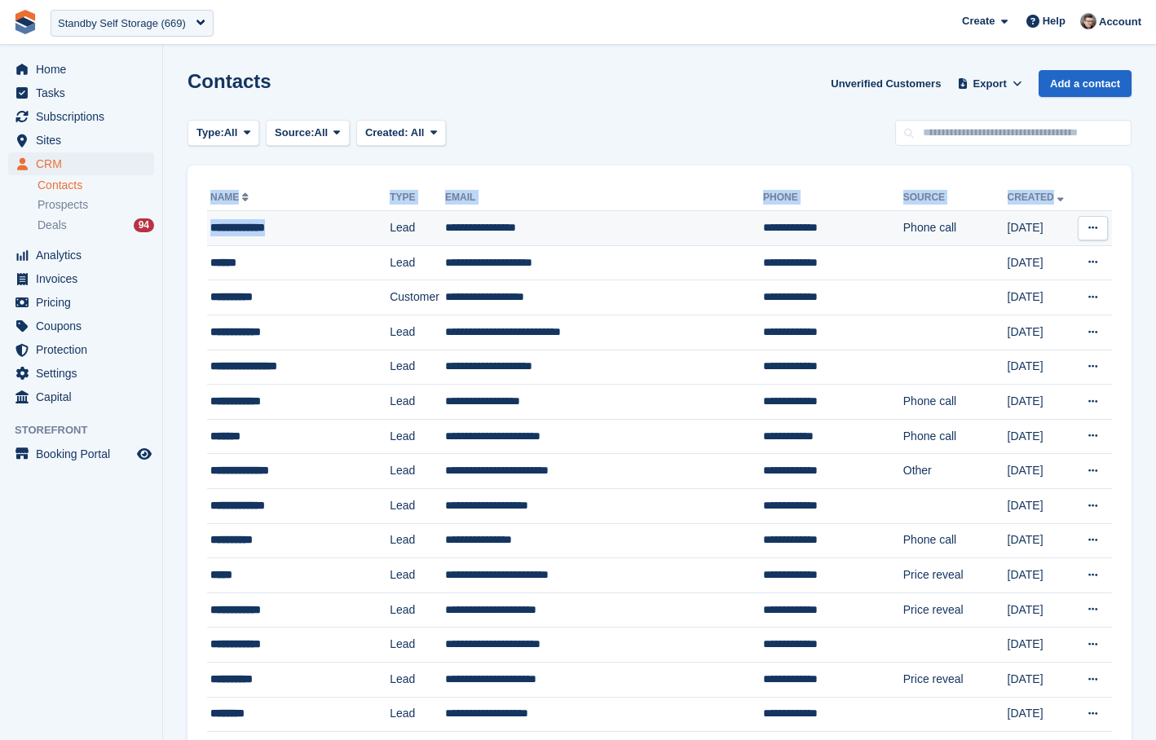  What do you see at coordinates (978, 21) in the screenshot?
I see `span: Create` at bounding box center [978, 21].